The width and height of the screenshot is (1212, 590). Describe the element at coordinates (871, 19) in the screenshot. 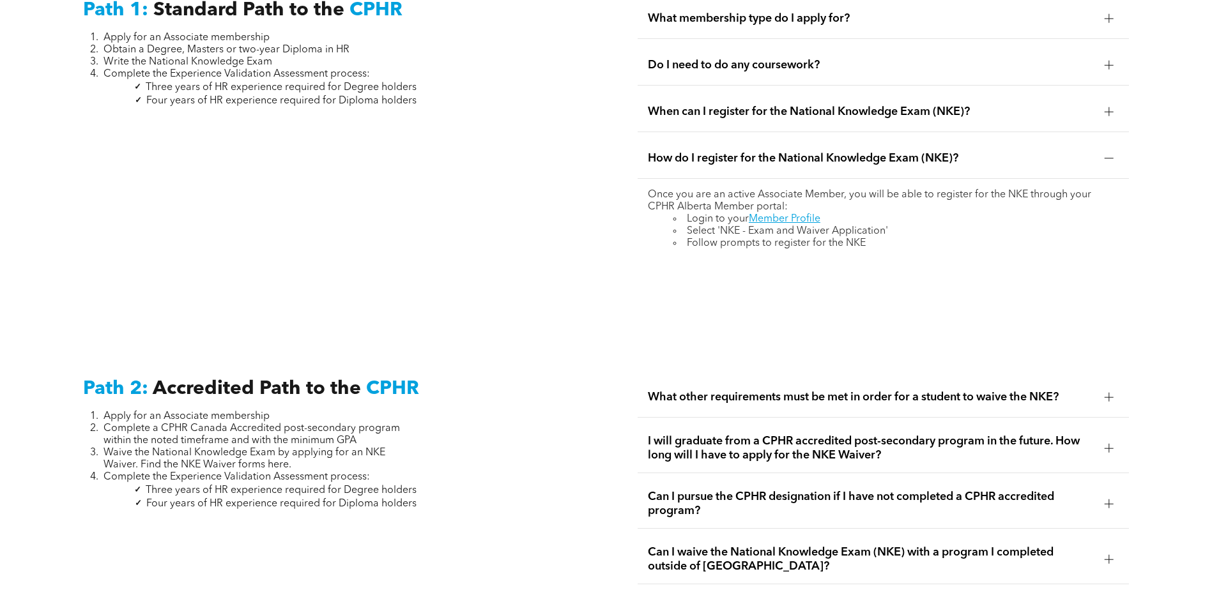

I see `span: What membership type do I apply for?` at that location.